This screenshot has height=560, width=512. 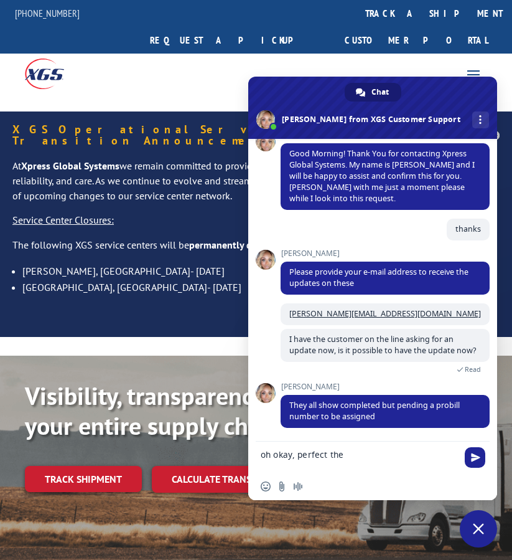 What do you see at coordinates (256, 135) in the screenshot?
I see `h5: XGS Operational Service Center Transition Announcement` at bounding box center [256, 135].